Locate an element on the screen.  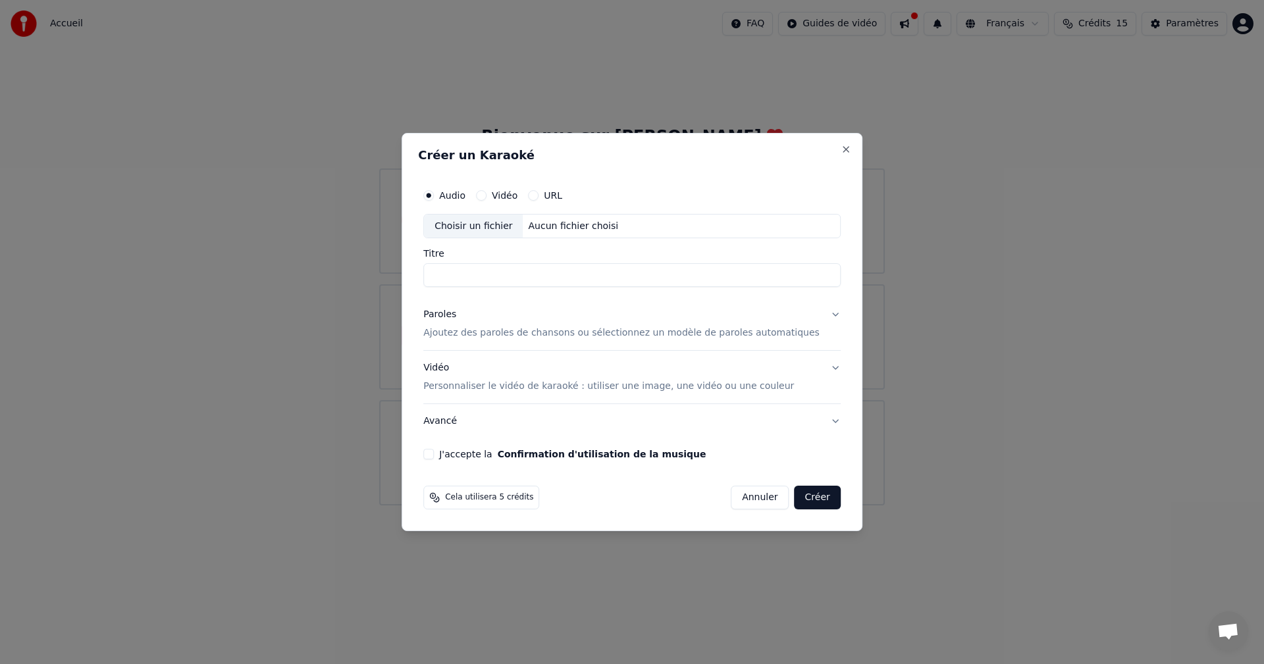
div: Vidéo is located at coordinates (608, 378).